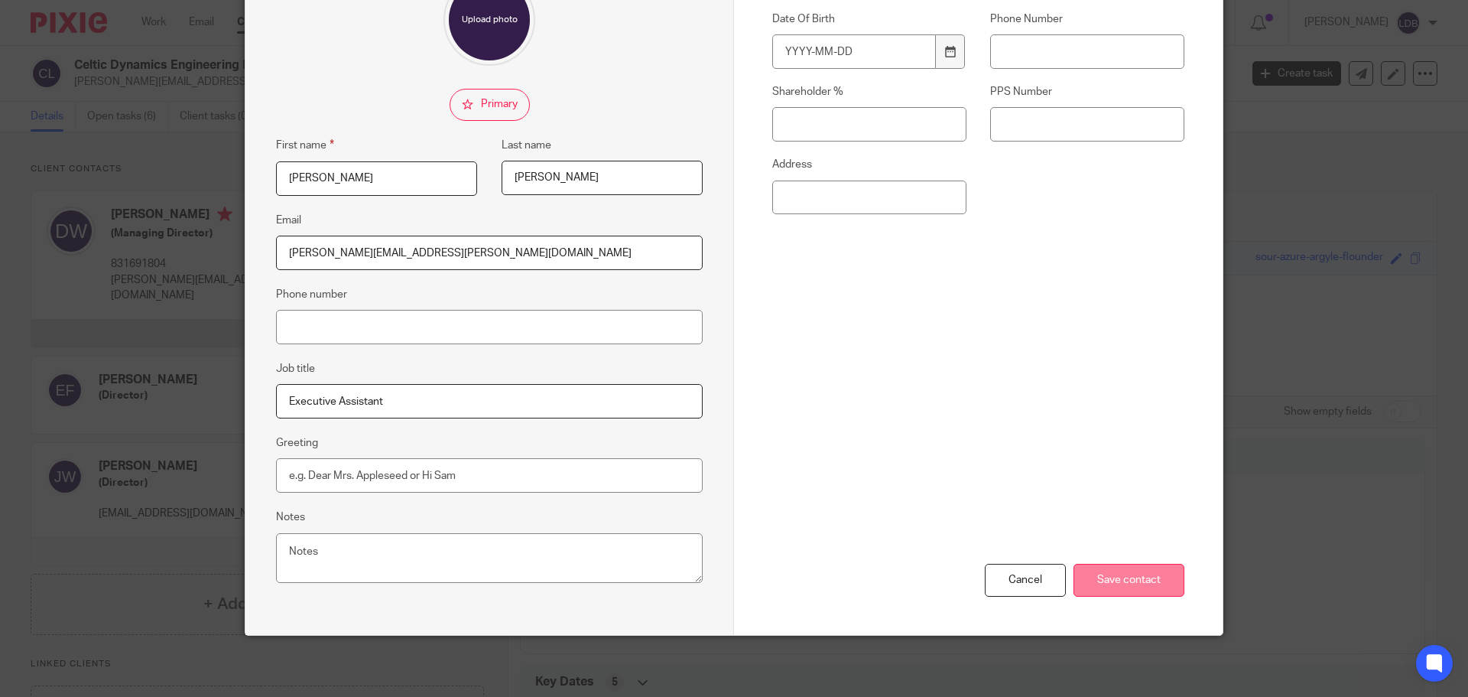 The image size is (1468, 697). Describe the element at coordinates (1026, 580) in the screenshot. I see `div: Cancel` at that location.